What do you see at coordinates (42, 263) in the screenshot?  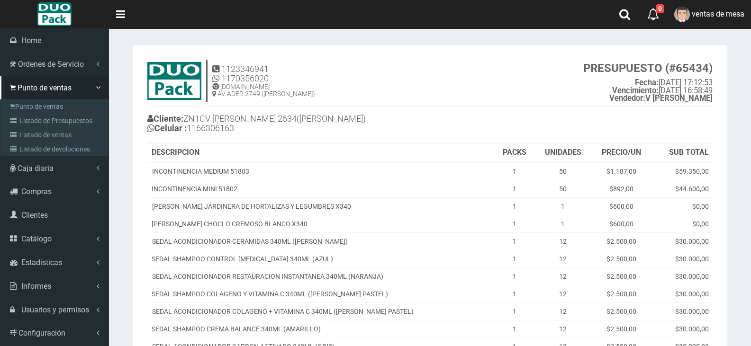 I see `span: Estadisticas` at bounding box center [42, 263].